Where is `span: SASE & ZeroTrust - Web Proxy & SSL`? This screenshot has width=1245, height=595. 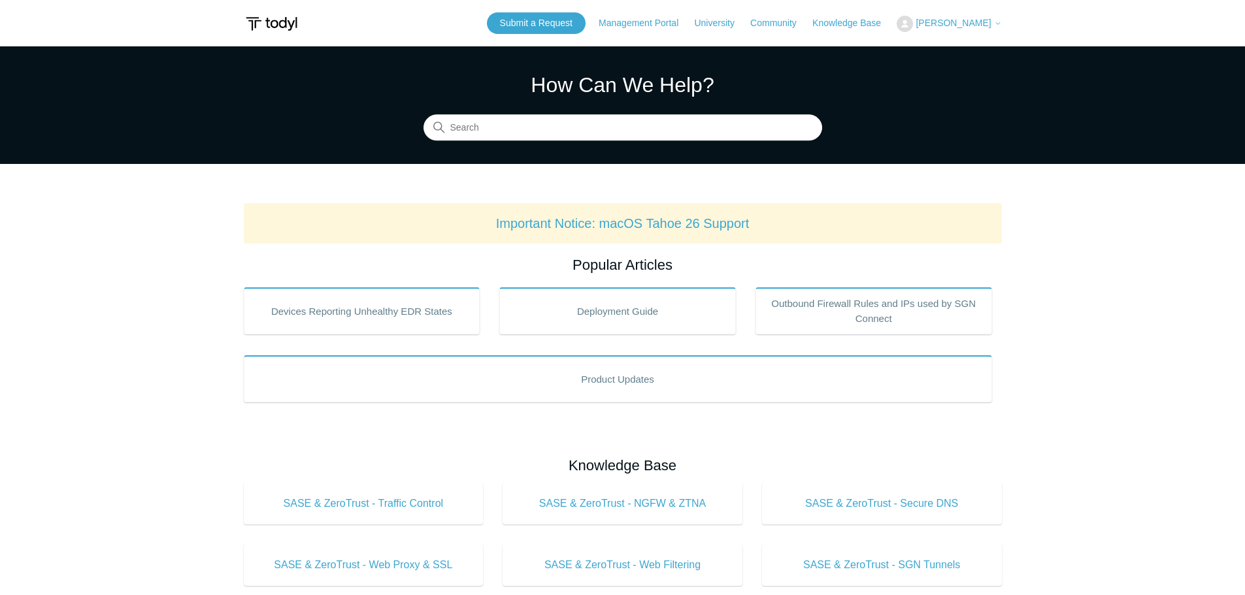 span: SASE & ZeroTrust - Web Proxy & SSL is located at coordinates (363, 565).